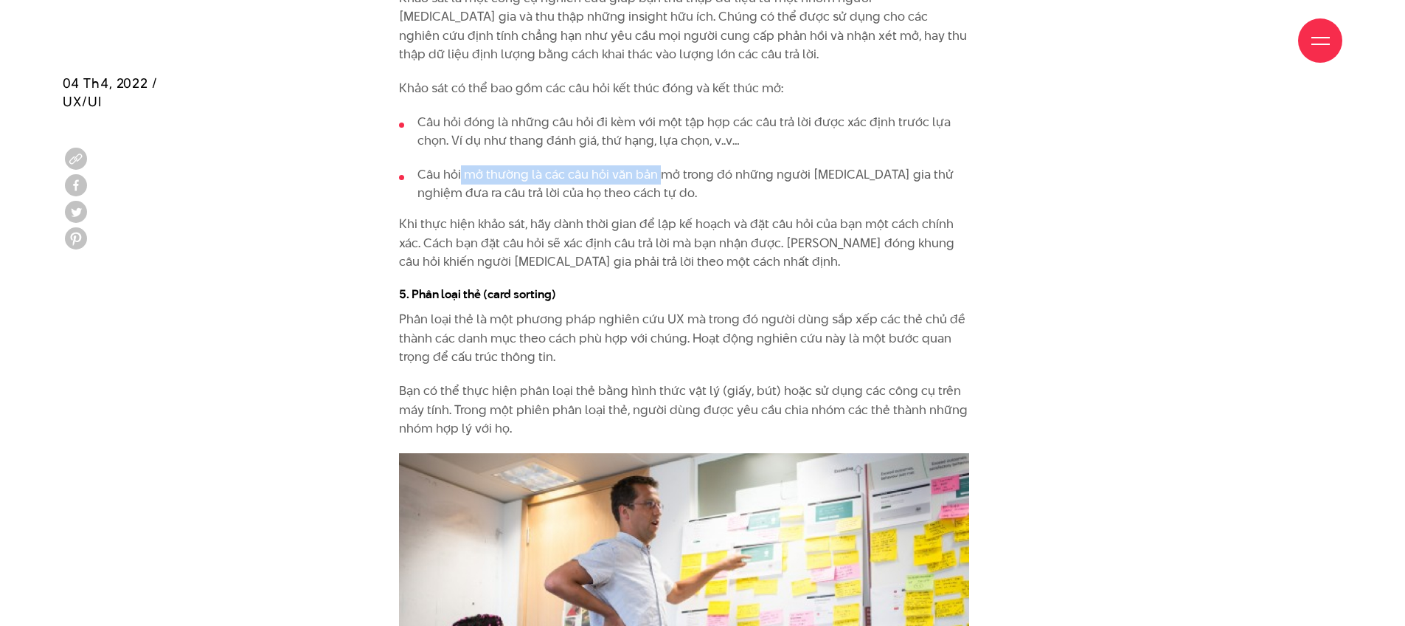  Describe the element at coordinates (110, 92) in the screenshot. I see `span: 04 Th4, 2022 / UX/UI` at that location.